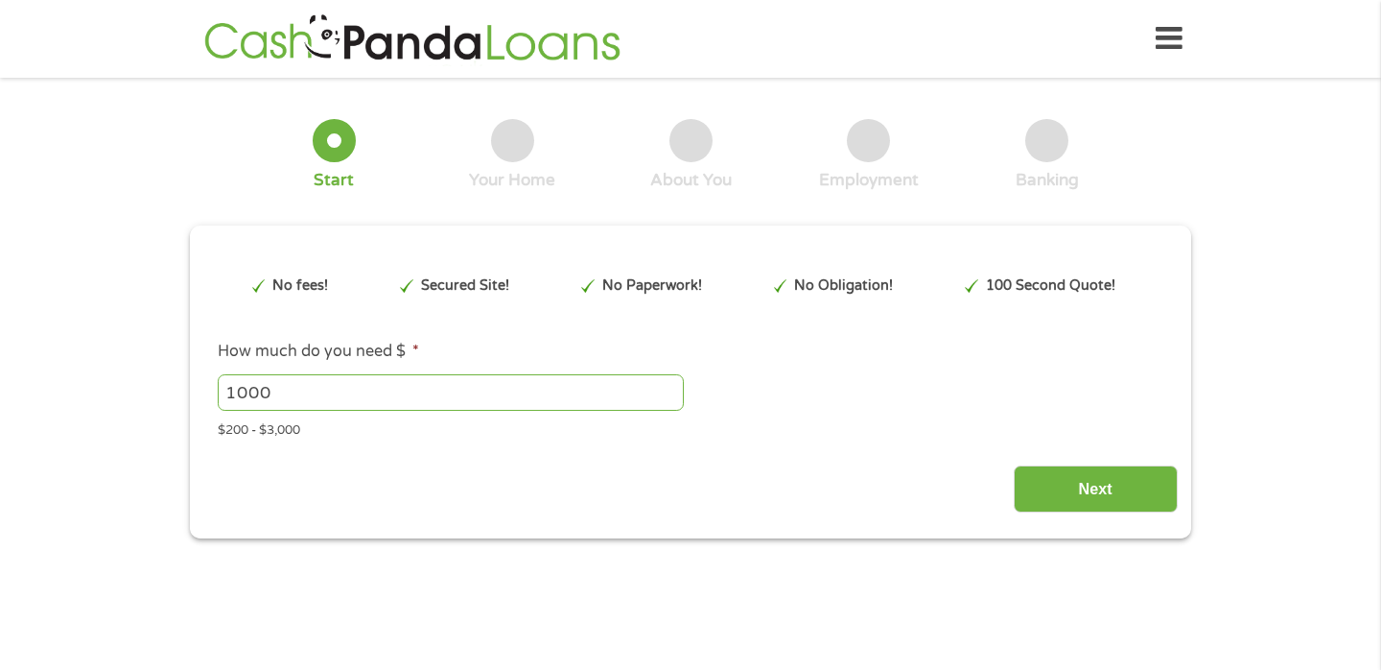  What do you see at coordinates (869, 180) in the screenshot?
I see `div: Employment` at bounding box center [869, 180].